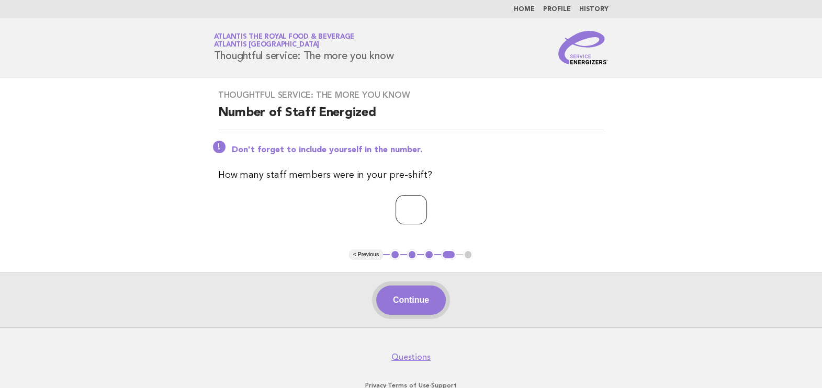 This screenshot has height=388, width=822. What do you see at coordinates (557, 9) in the screenshot?
I see `a: Profile` at bounding box center [557, 9].